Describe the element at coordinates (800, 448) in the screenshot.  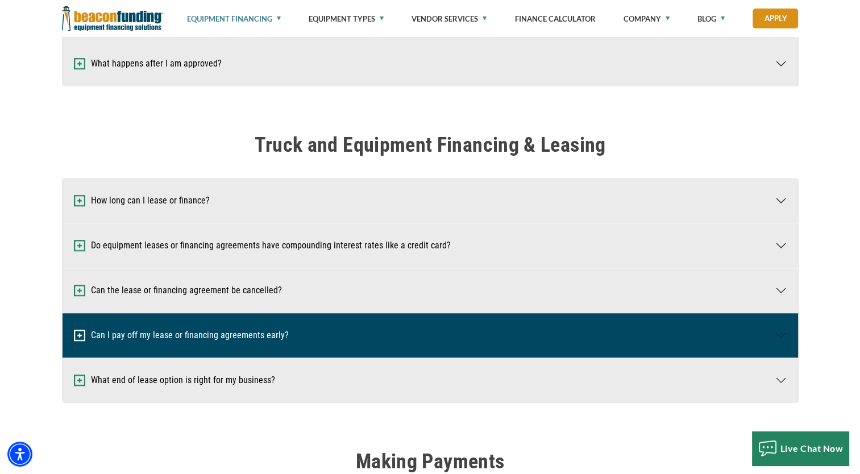
I see `button: Live Chat Now` at that location.